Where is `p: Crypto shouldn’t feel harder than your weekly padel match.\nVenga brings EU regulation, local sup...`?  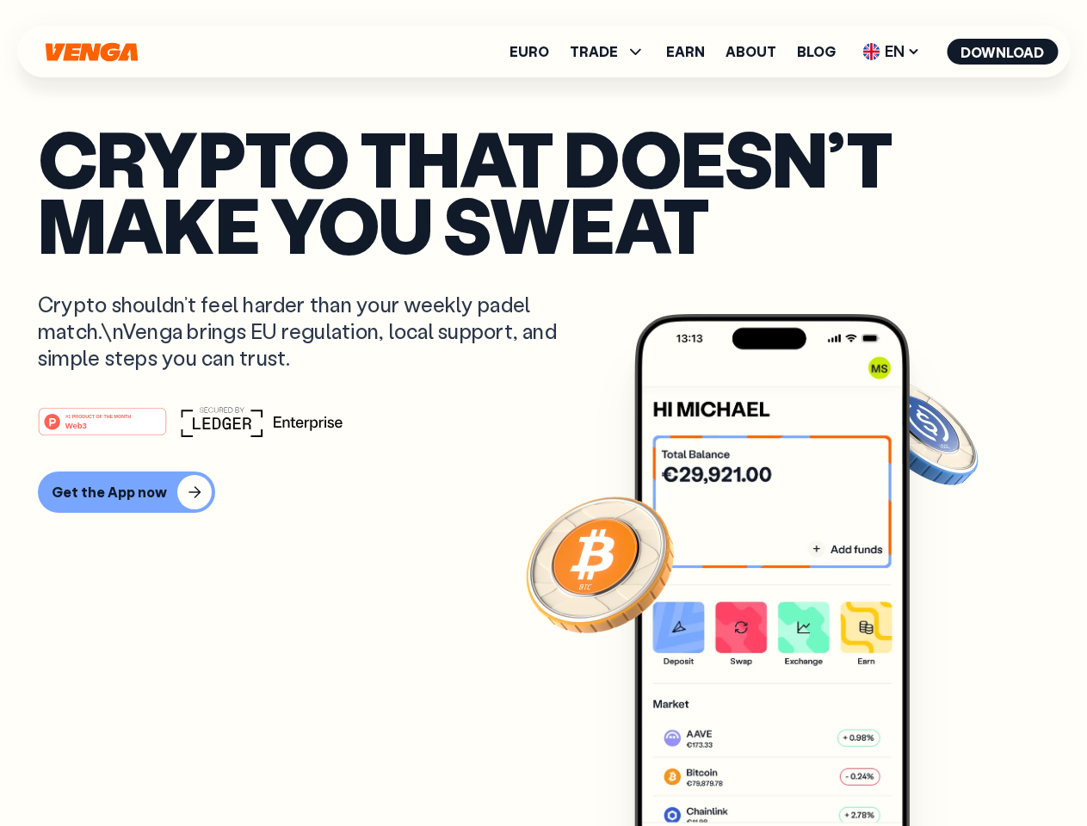 p: Crypto shouldn’t feel harder than your weekly padel match.\nVenga brings EU regulation, local sup... is located at coordinates (310, 331).